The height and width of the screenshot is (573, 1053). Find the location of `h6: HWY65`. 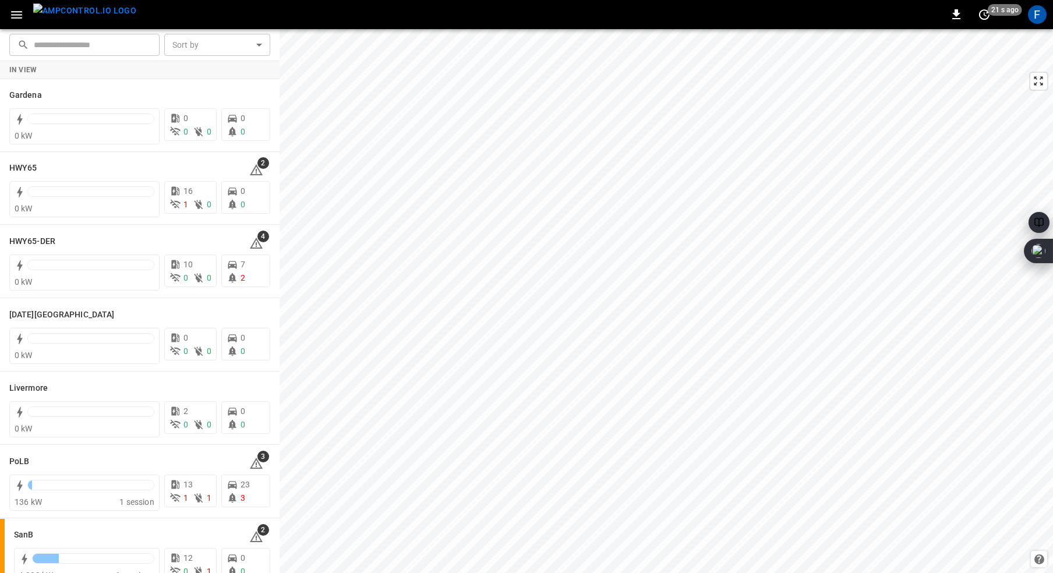

h6: HWY65 is located at coordinates (23, 168).